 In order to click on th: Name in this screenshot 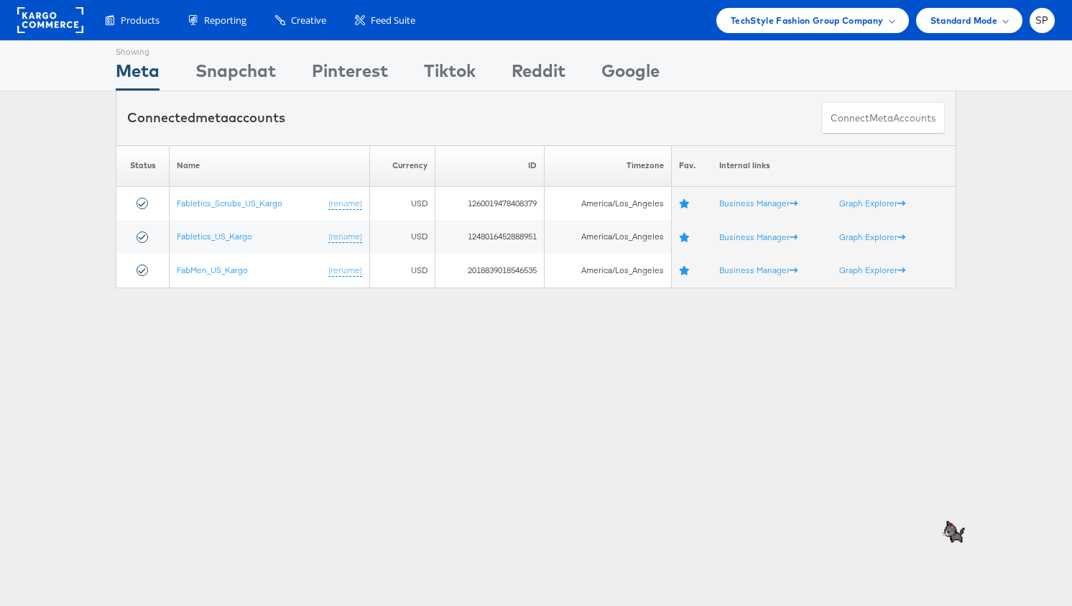, I will do `click(269, 165)`.